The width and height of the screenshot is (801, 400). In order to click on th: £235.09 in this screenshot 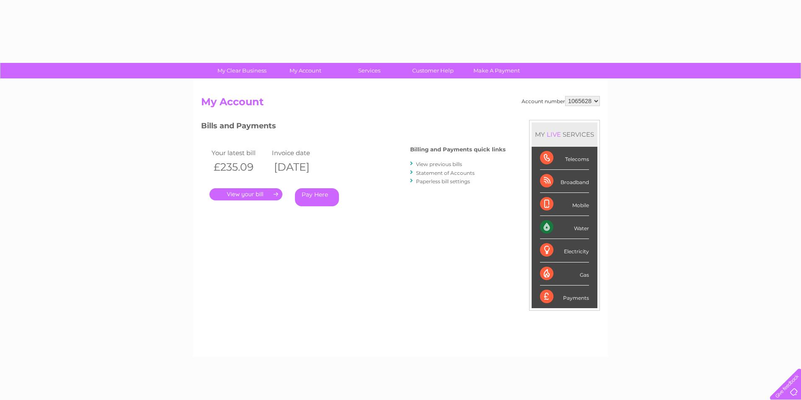, I will do `click(240, 167)`.